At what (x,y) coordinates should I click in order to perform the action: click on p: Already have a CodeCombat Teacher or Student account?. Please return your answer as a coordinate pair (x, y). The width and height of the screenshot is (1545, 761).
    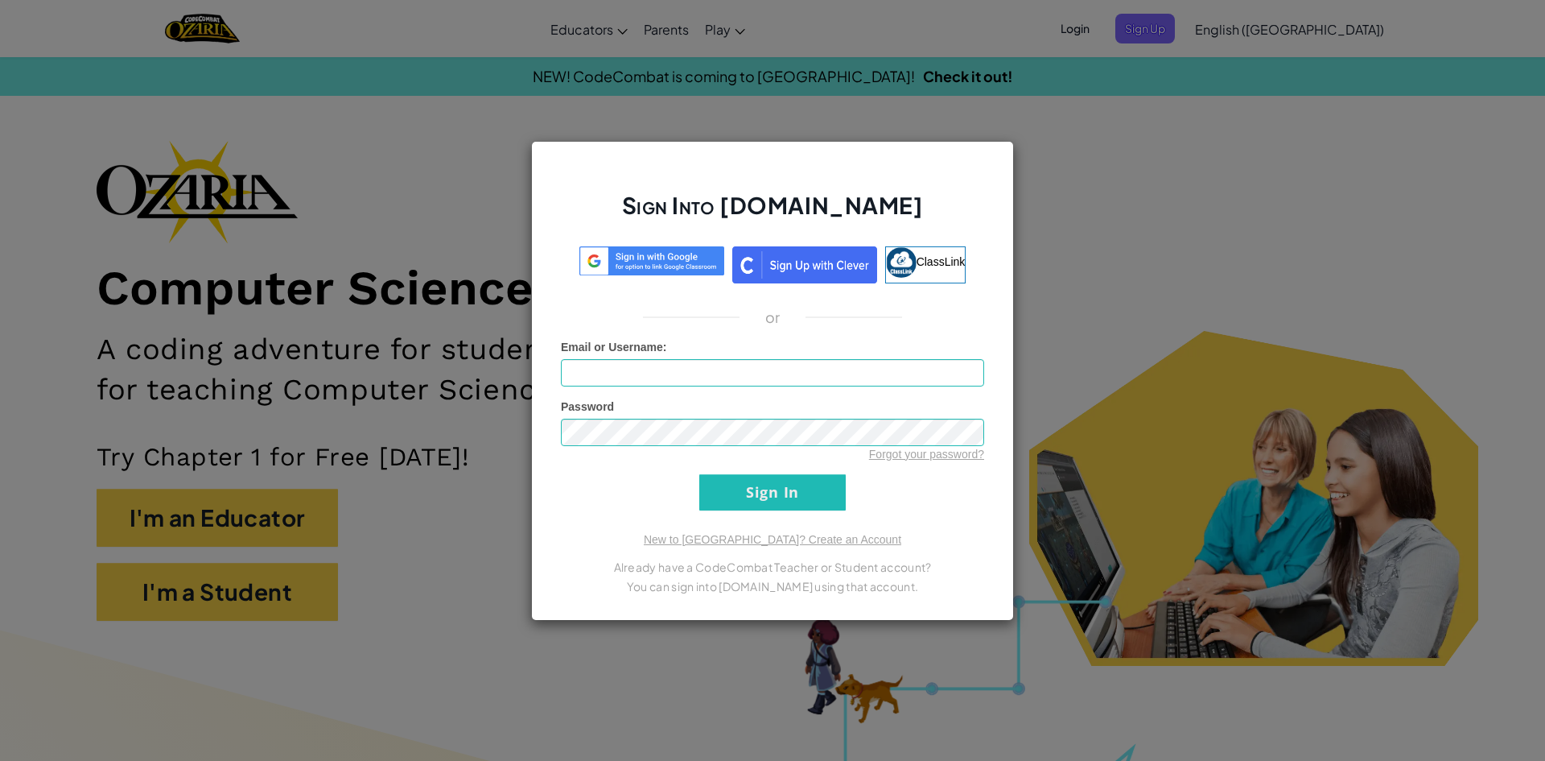
    Looking at the image, I should click on (773, 567).